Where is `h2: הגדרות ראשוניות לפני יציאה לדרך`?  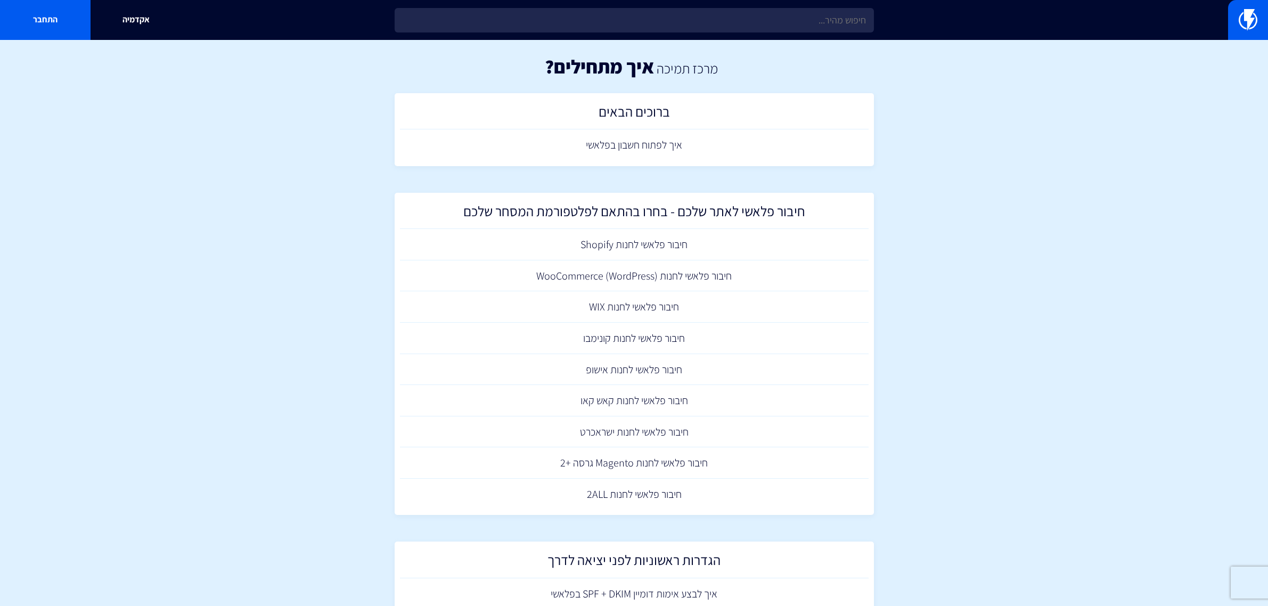
h2: הגדרות ראשוניות לפני יציאה לדרך is located at coordinates (634, 562).